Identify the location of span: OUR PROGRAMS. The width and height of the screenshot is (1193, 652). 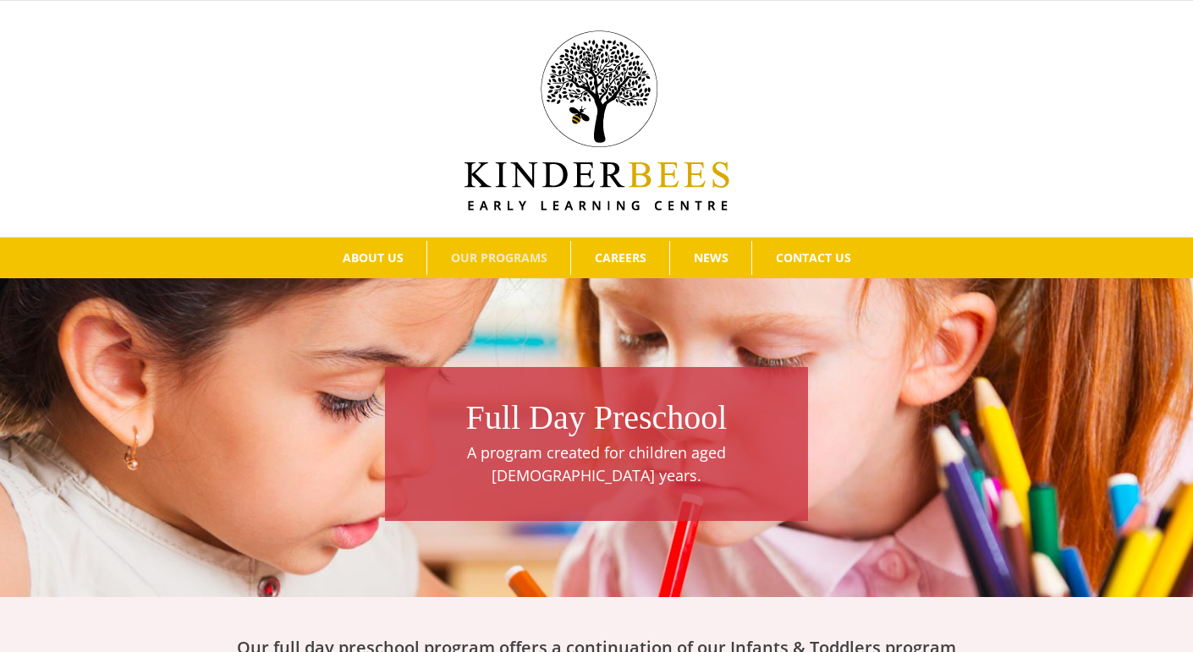
(499, 258).